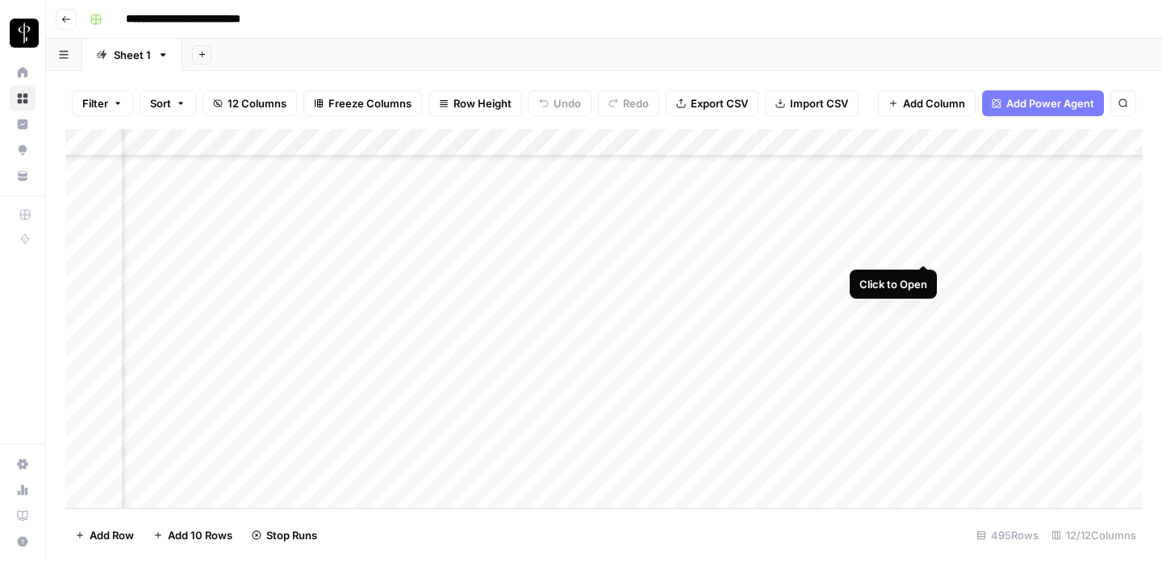 The image size is (1162, 561). Describe the element at coordinates (161, 103) in the screenshot. I see `span: Sort` at that location.